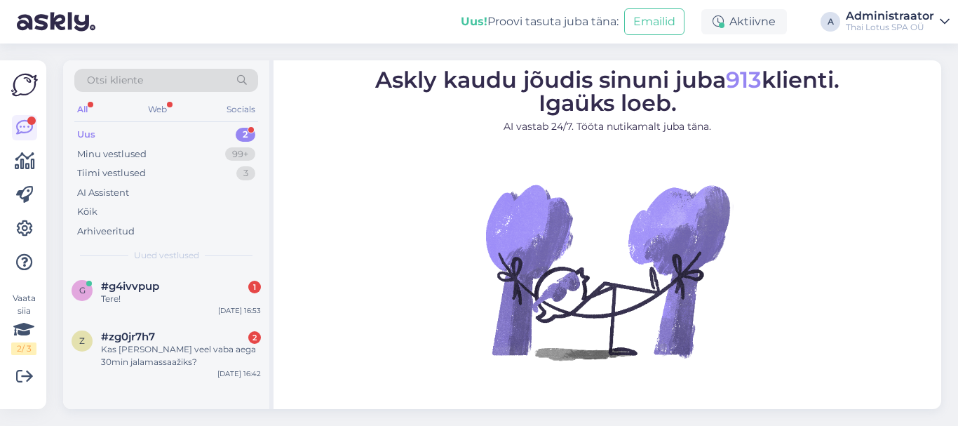 The width and height of the screenshot is (958, 426). Describe the element at coordinates (87, 212) in the screenshot. I see `div: Kõik` at that location.